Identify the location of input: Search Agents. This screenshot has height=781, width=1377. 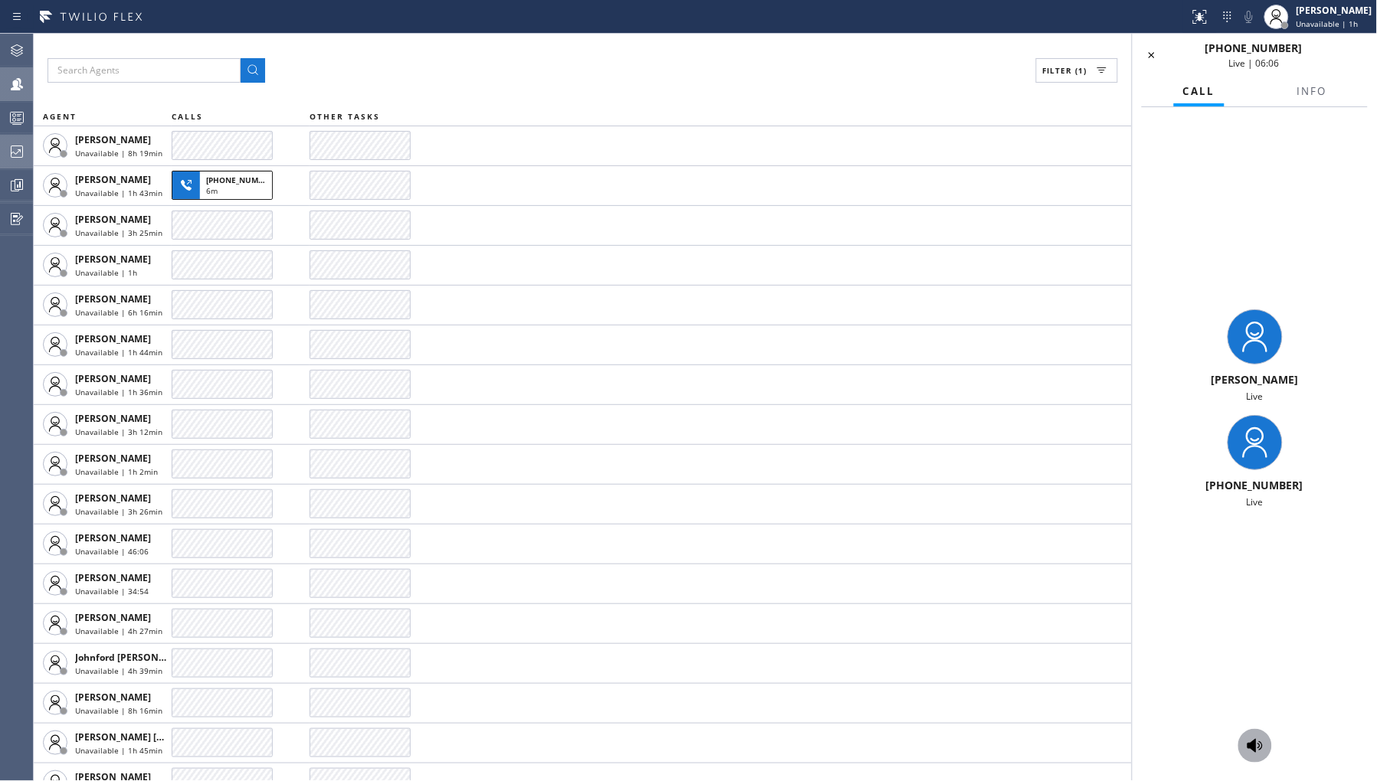
(144, 70).